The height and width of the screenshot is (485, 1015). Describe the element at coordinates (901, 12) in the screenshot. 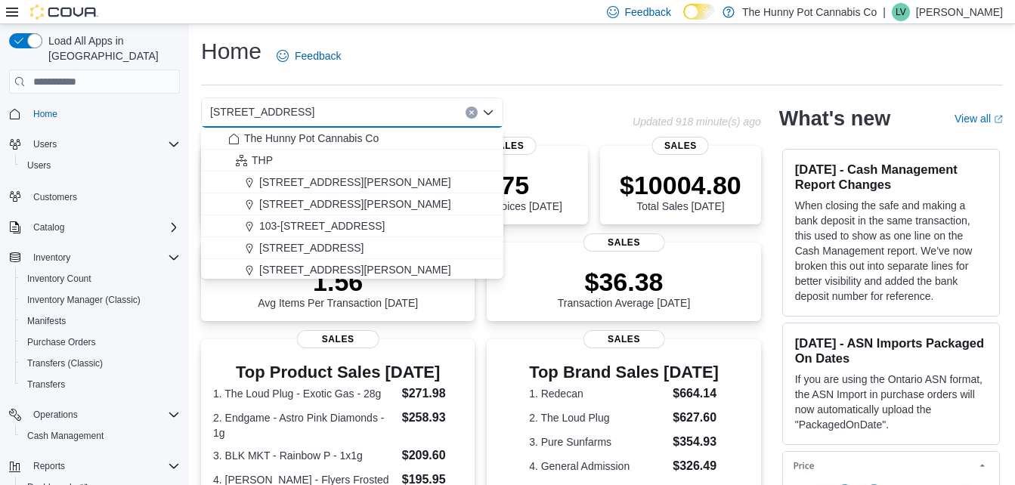

I see `div: Laura Vale` at that location.